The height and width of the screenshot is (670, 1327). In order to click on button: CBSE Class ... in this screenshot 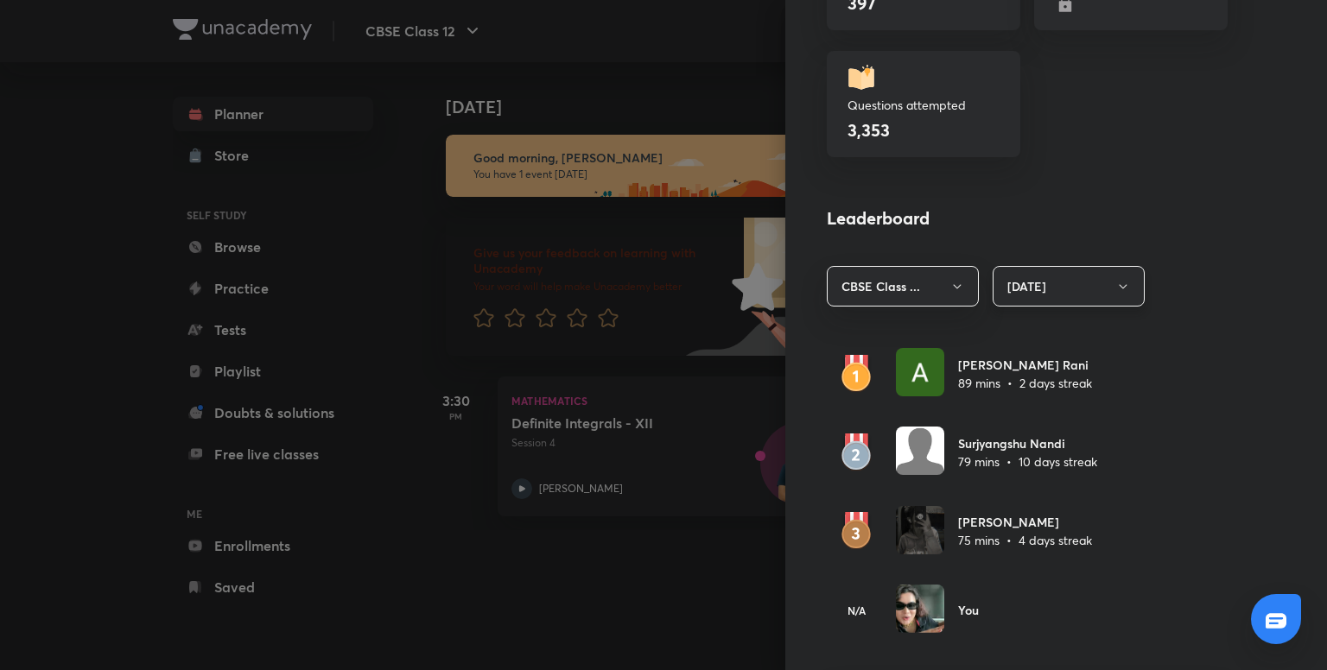, I will do `click(903, 286)`.